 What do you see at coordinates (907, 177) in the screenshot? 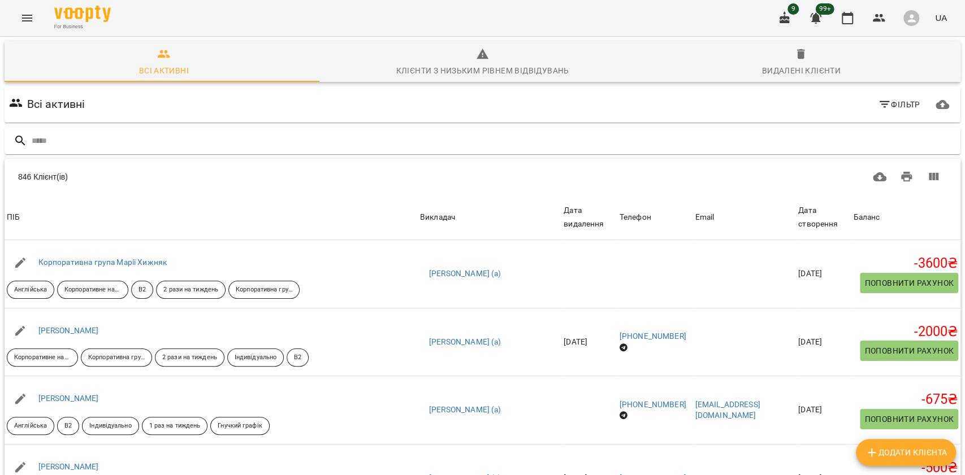
I see `button: Друк` at bounding box center [907, 177].